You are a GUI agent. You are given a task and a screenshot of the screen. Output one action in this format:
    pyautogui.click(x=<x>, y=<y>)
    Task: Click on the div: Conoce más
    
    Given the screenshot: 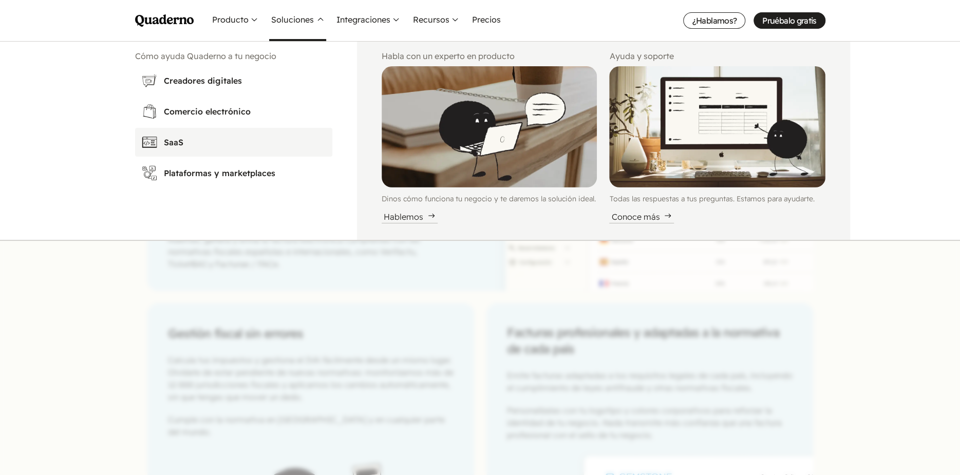 What is the action you would take?
    pyautogui.click(x=642, y=217)
    